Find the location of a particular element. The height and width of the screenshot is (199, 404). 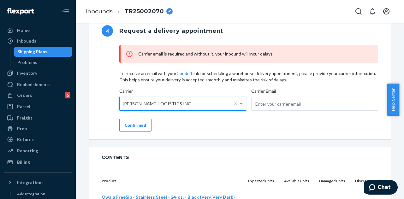

button: Integrations is located at coordinates (38, 183).